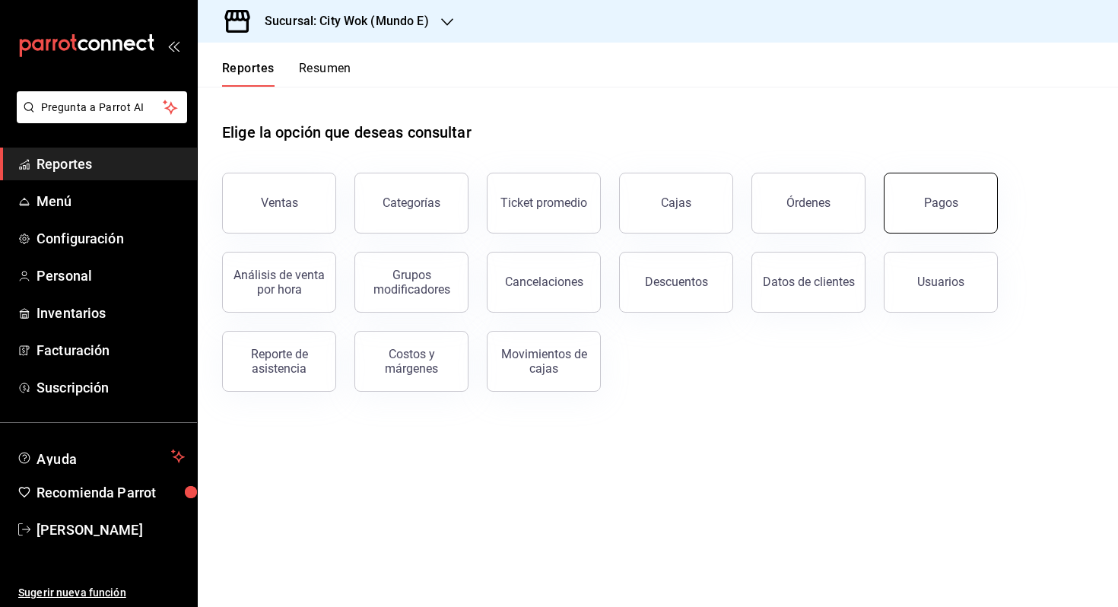 This screenshot has height=607, width=1118. What do you see at coordinates (411, 202) in the screenshot?
I see `div: Categorías` at bounding box center [411, 202].